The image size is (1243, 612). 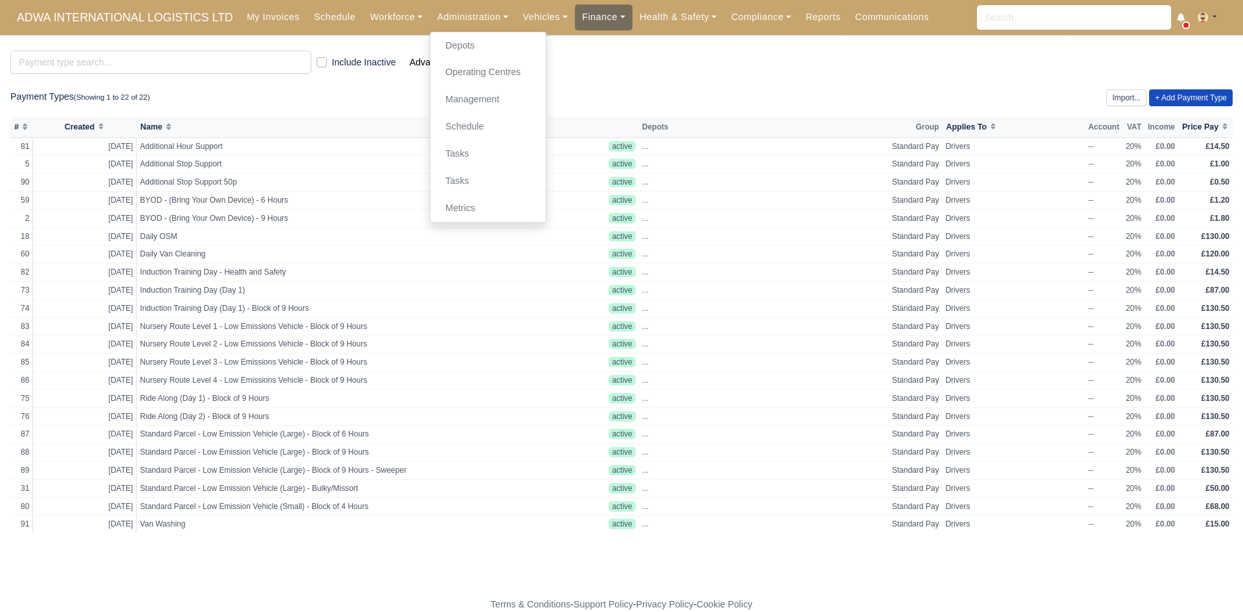 I want to click on span: BYOD - (Bring Your Own Device) - 6 Hours, so click(x=285, y=200).